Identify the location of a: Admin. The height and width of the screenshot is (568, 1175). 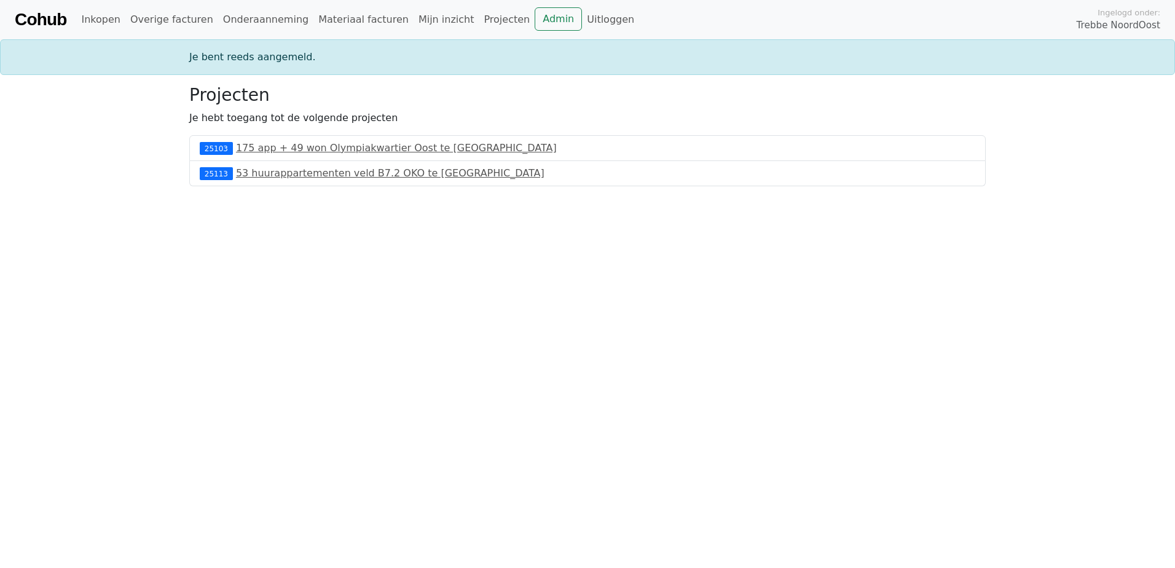
(558, 19).